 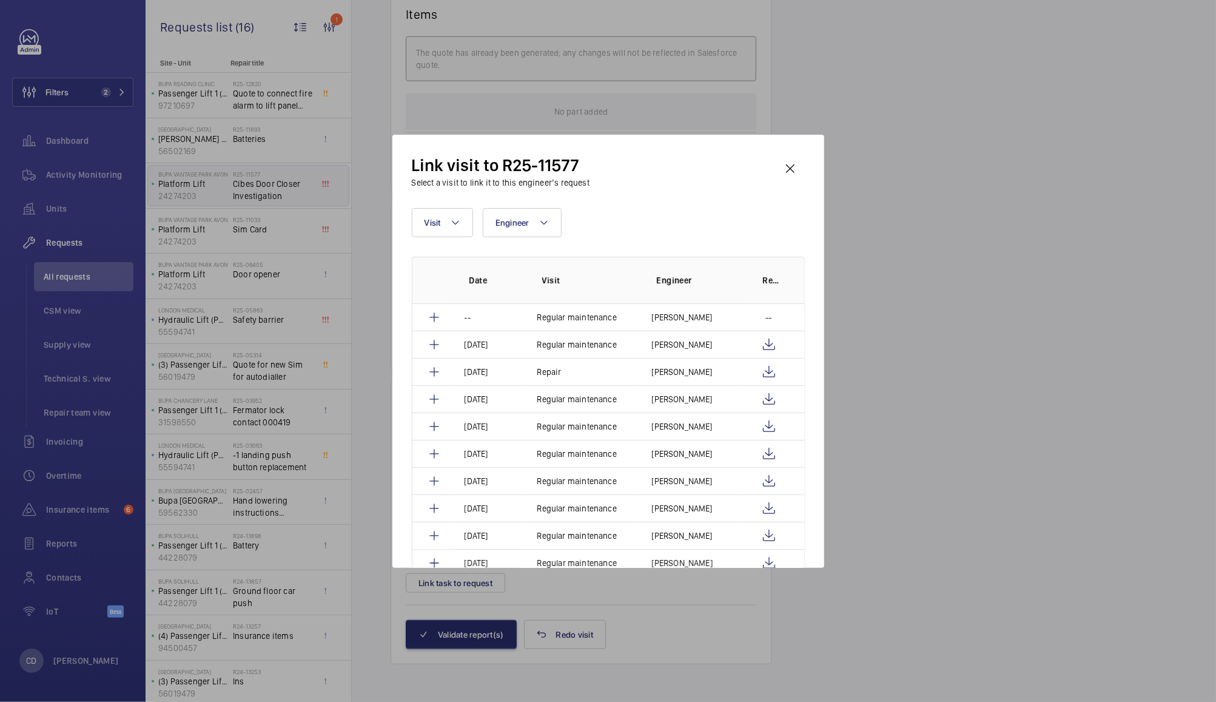 I want to click on h3: Select a visit to link it to this engineer’s request, so click(x=500, y=183).